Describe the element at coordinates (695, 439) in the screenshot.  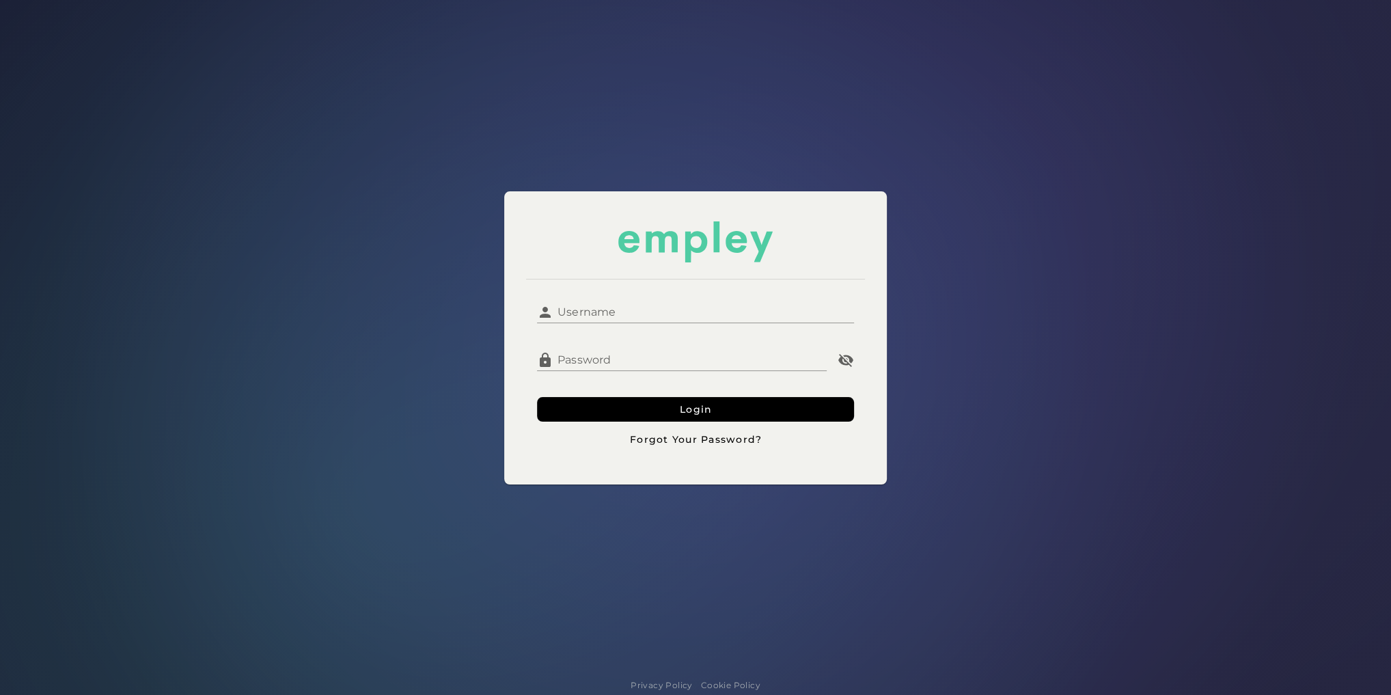
I see `button: Forgot Your Password?` at that location.